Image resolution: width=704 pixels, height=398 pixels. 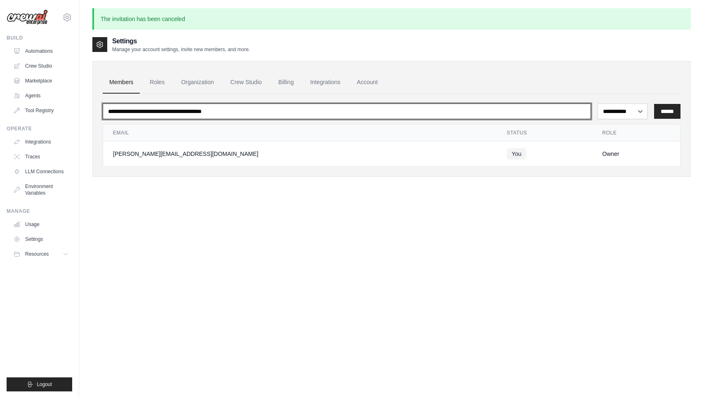 I want to click on a: Account, so click(x=367, y=82).